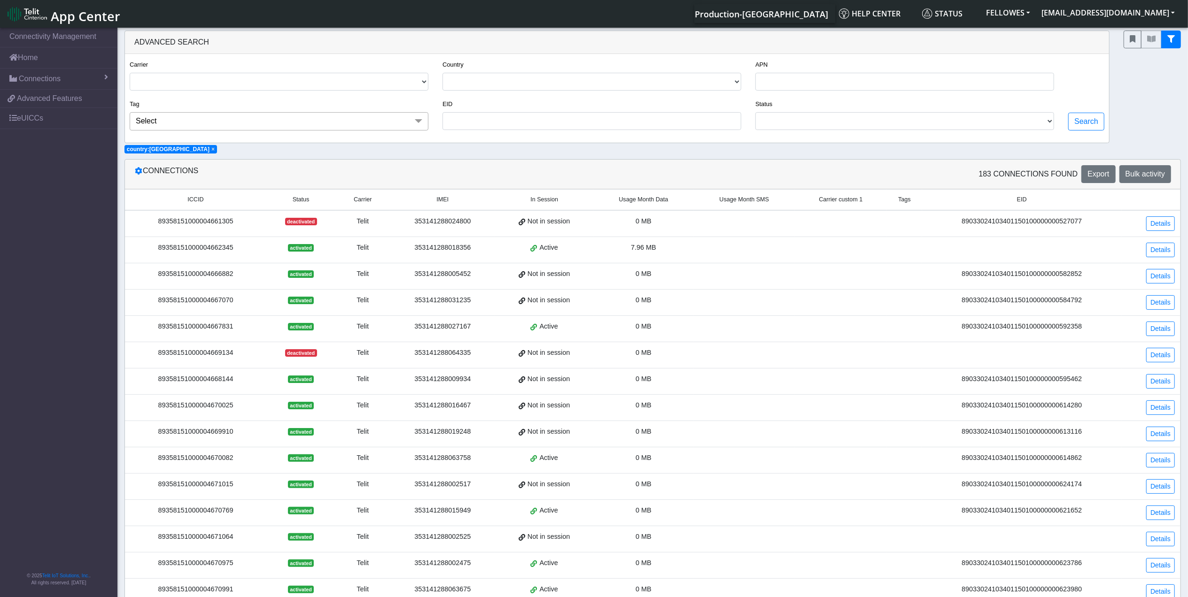 Image resolution: width=1188 pixels, height=597 pixels. Describe the element at coordinates (195, 564) in the screenshot. I see `div: 89358151000004670975` at that location.